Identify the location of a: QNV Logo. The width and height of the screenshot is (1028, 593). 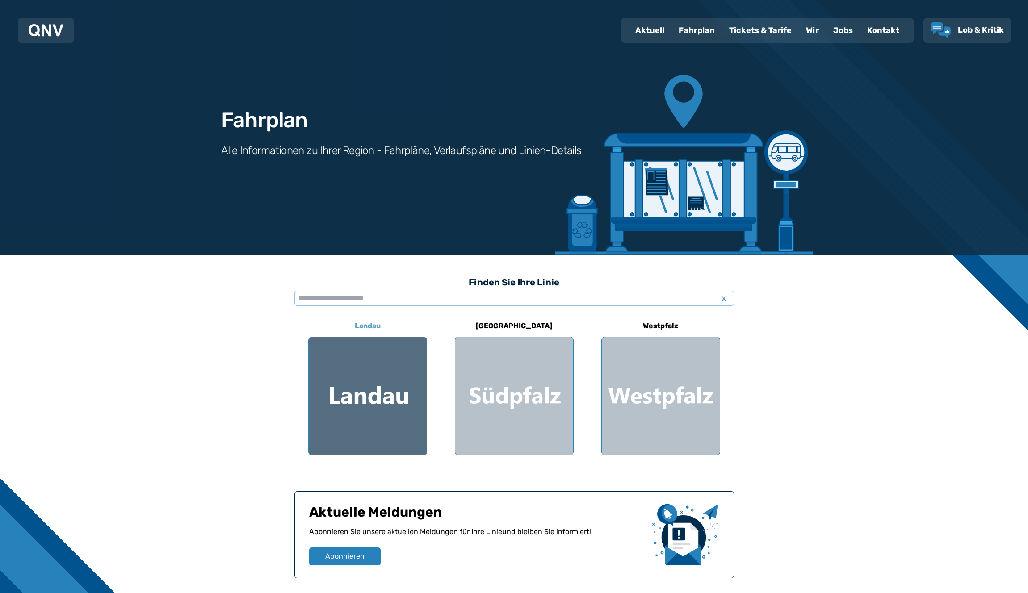
(46, 30).